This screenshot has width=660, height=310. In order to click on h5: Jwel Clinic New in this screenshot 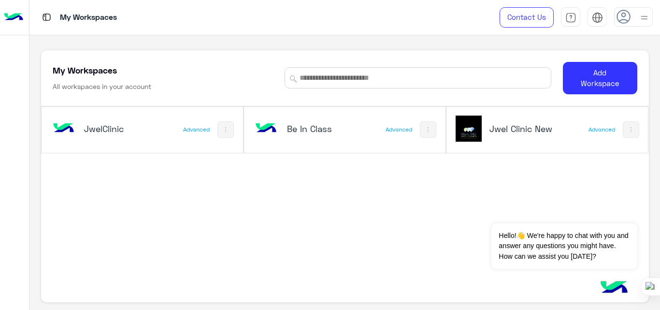, I will do `click(523, 129)`.